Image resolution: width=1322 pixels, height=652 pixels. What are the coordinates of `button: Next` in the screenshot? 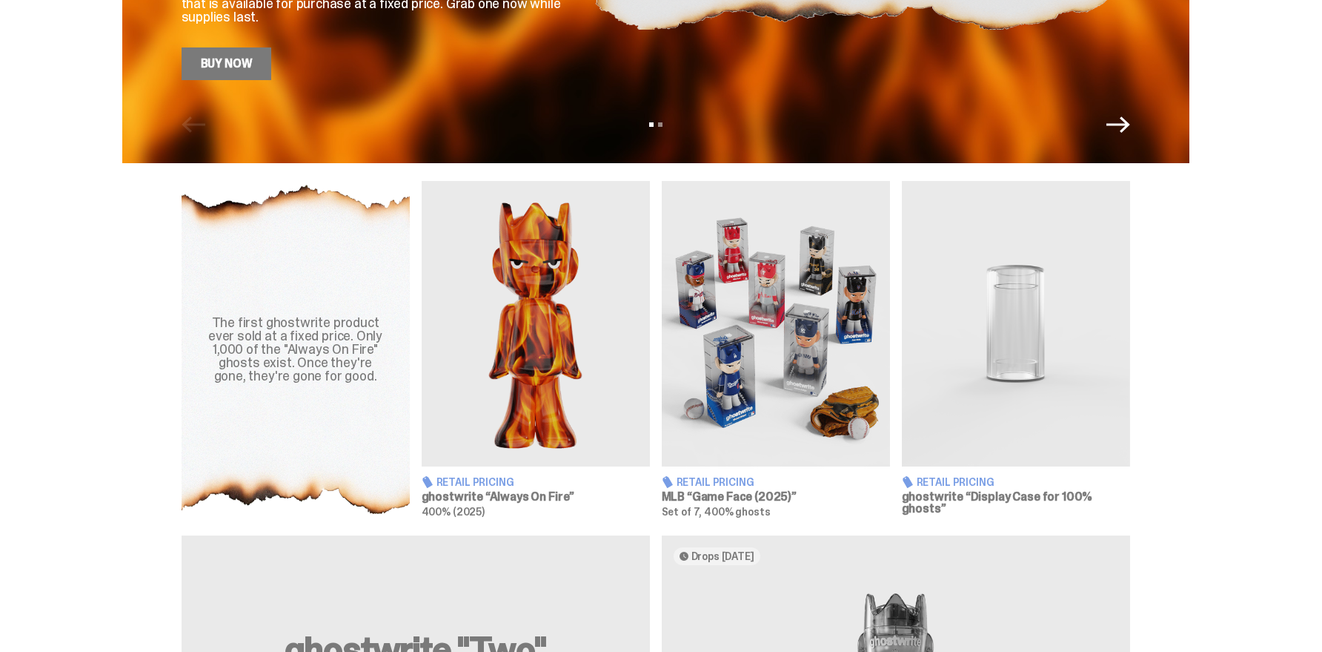 It's located at (1119, 125).